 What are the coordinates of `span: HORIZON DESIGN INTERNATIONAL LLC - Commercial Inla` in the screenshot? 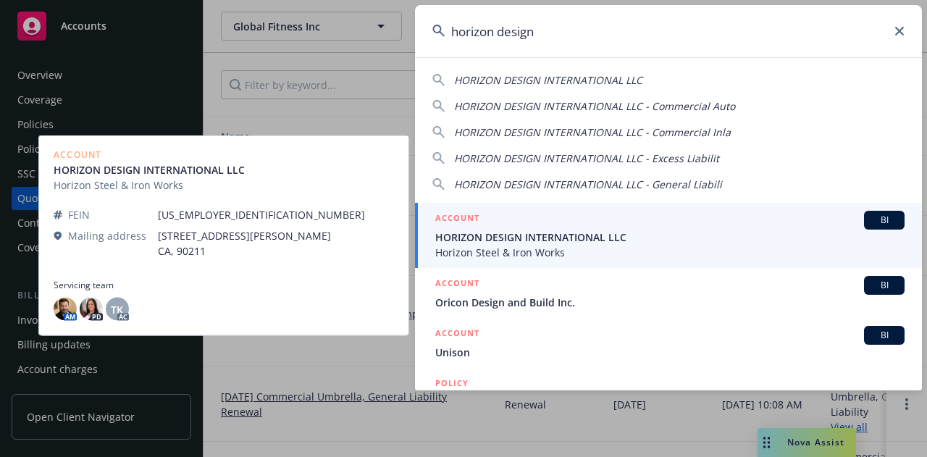 It's located at (593, 132).